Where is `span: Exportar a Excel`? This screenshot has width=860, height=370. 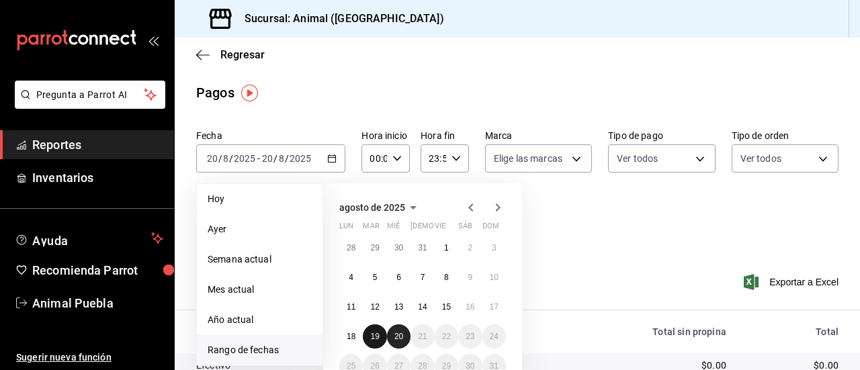
span: Exportar a Excel is located at coordinates (792, 282).